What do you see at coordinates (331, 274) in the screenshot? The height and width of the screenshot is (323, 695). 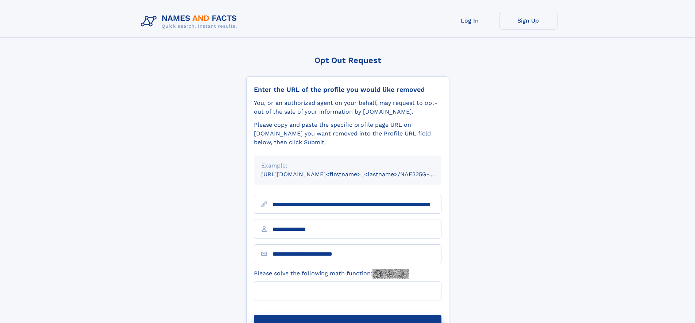 I see `label: Please solve the following math function:` at bounding box center [331, 274].